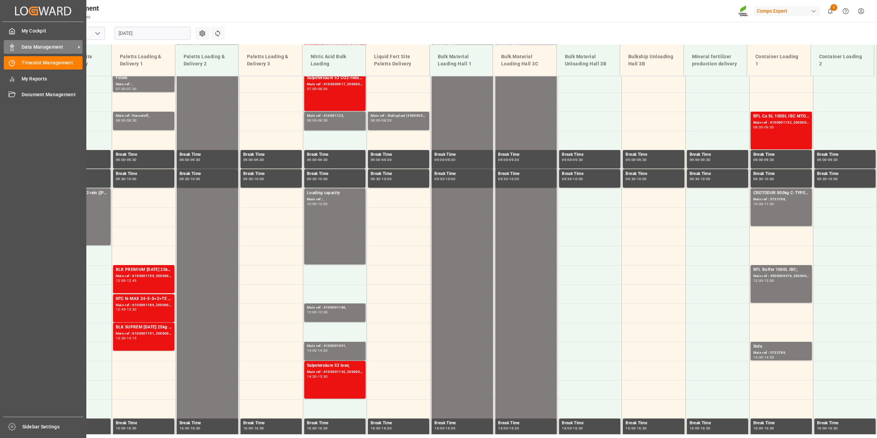  I want to click on div: Ibdu, so click(781, 347).